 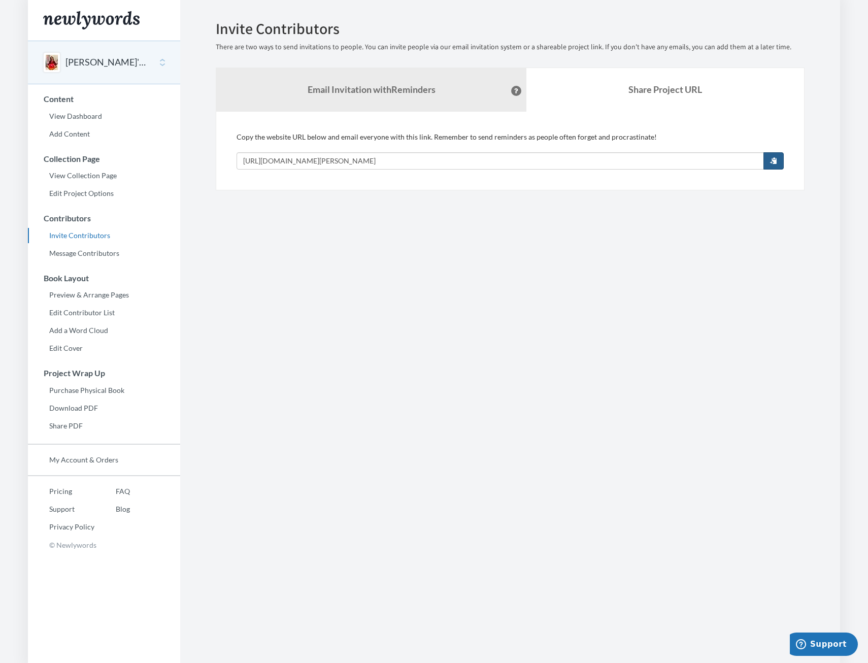 What do you see at coordinates (665, 89) in the screenshot?
I see `b: Share Project URL` at bounding box center [665, 89].